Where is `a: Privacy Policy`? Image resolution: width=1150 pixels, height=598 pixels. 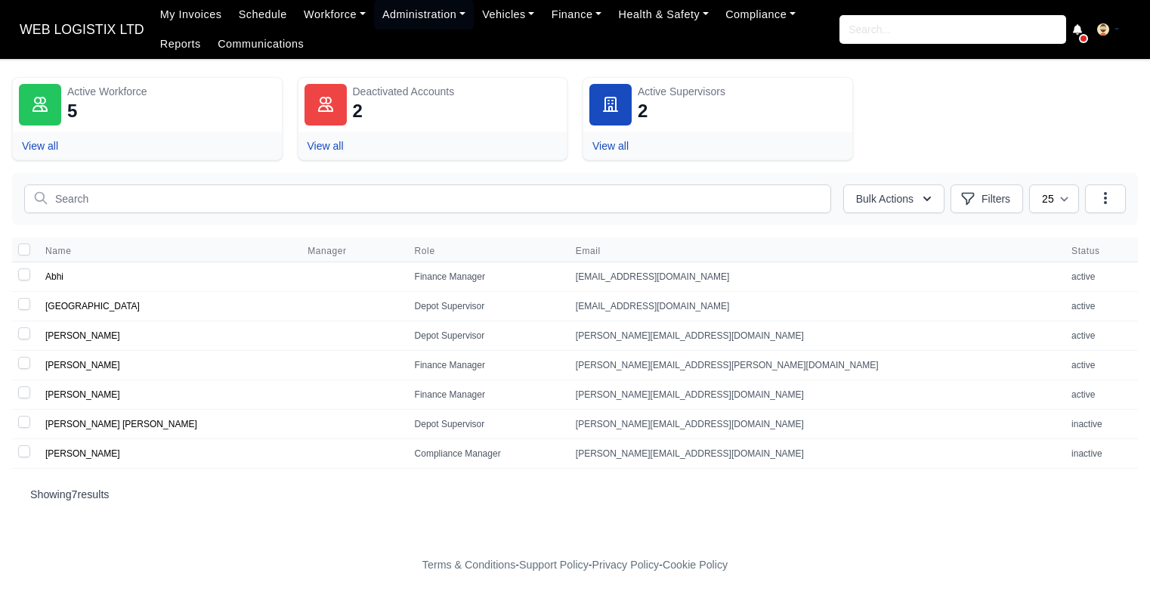
a: Privacy Policy is located at coordinates (626, 564).